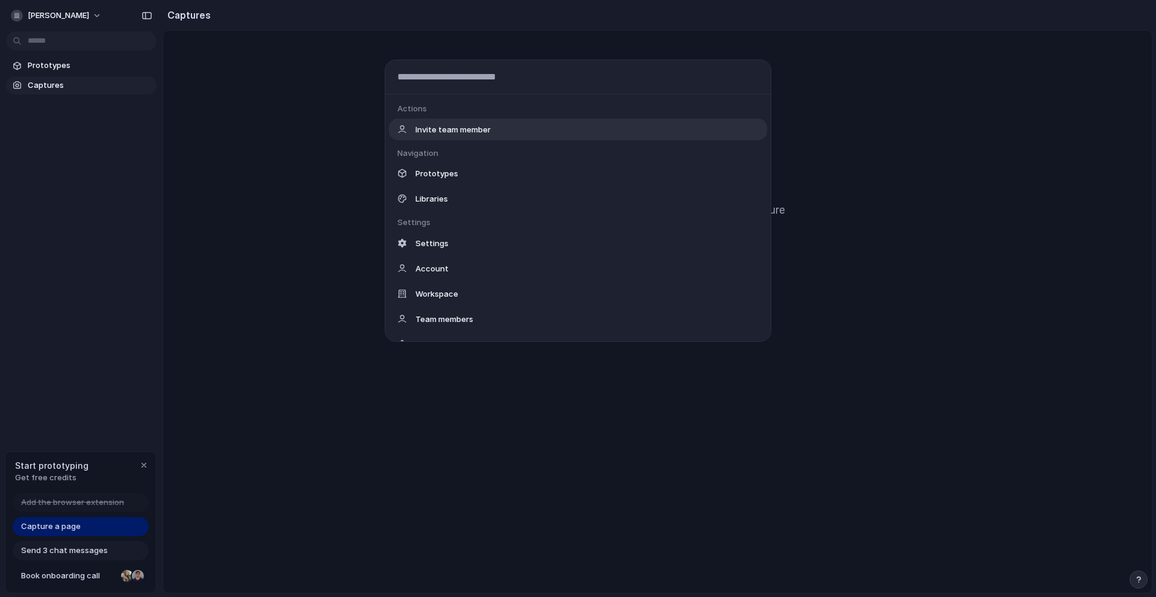 The height and width of the screenshot is (597, 1156). Describe the element at coordinates (432, 269) in the screenshot. I see `span: Account` at that location.